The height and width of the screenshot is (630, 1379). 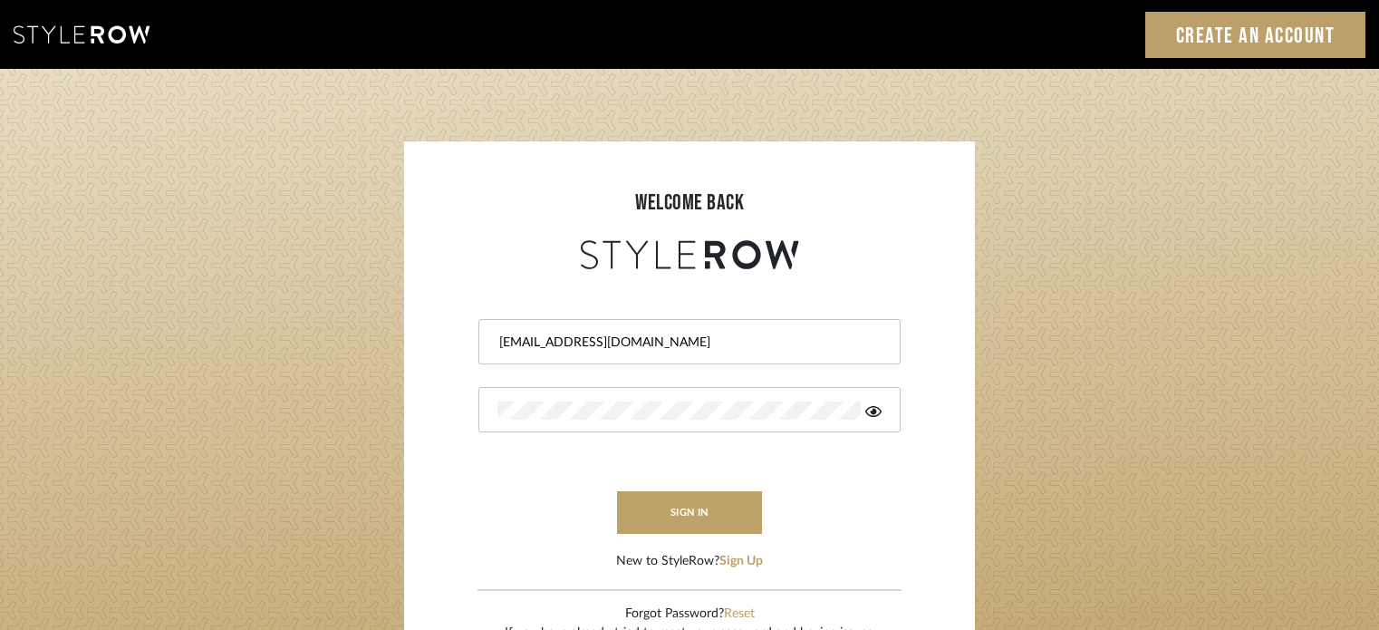 What do you see at coordinates (687, 342) in the screenshot?
I see `input: Email Address` at bounding box center [687, 342].